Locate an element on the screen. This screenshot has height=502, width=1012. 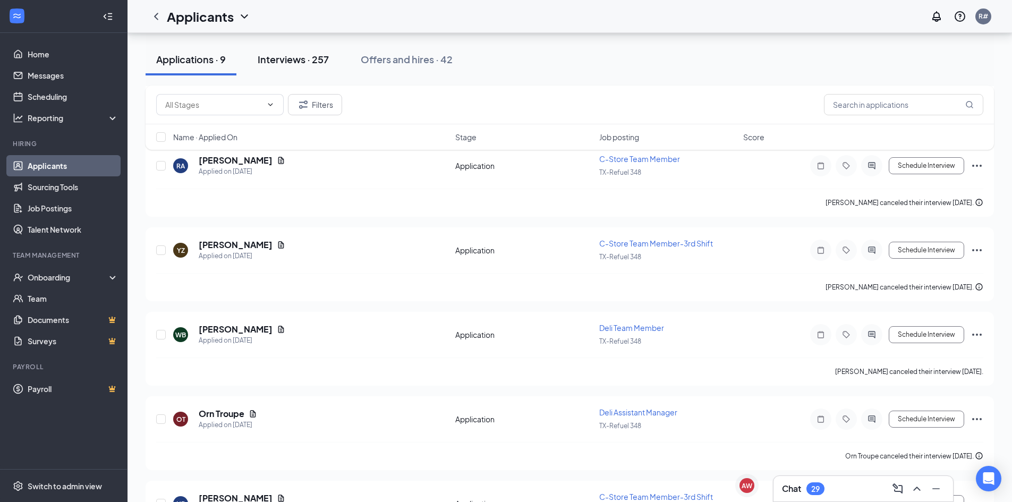
div: R# is located at coordinates (983, 16).